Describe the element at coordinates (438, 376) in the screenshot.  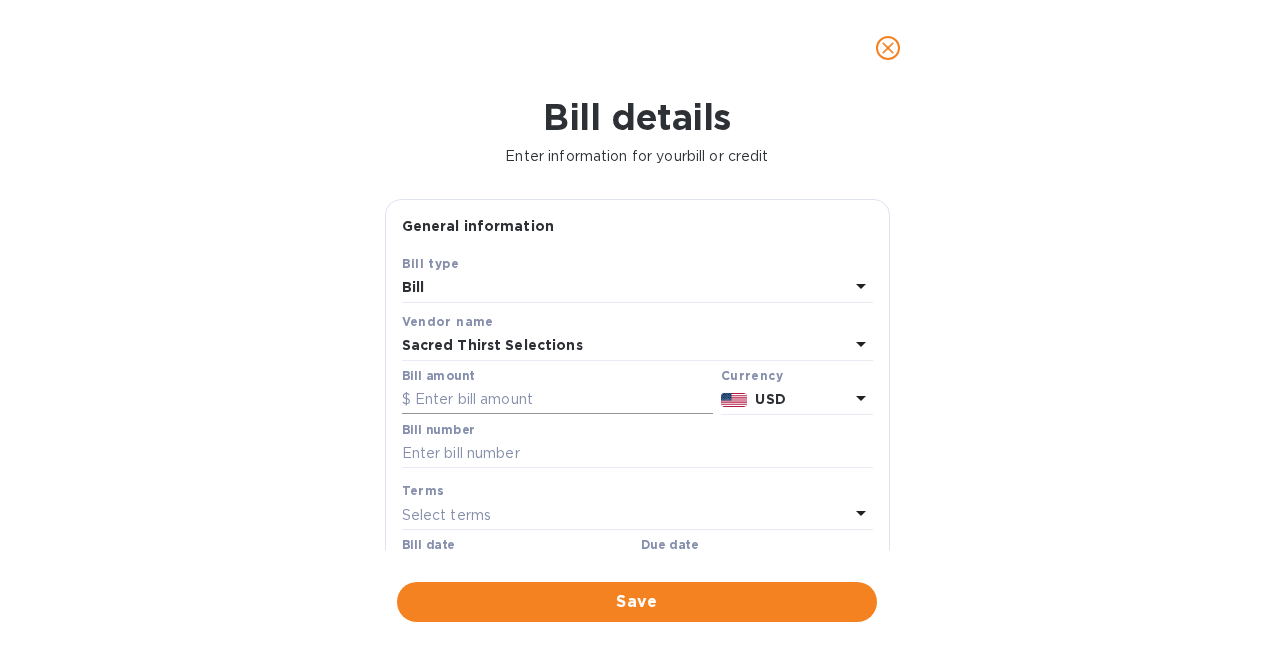
I see `label: Bill amount` at that location.